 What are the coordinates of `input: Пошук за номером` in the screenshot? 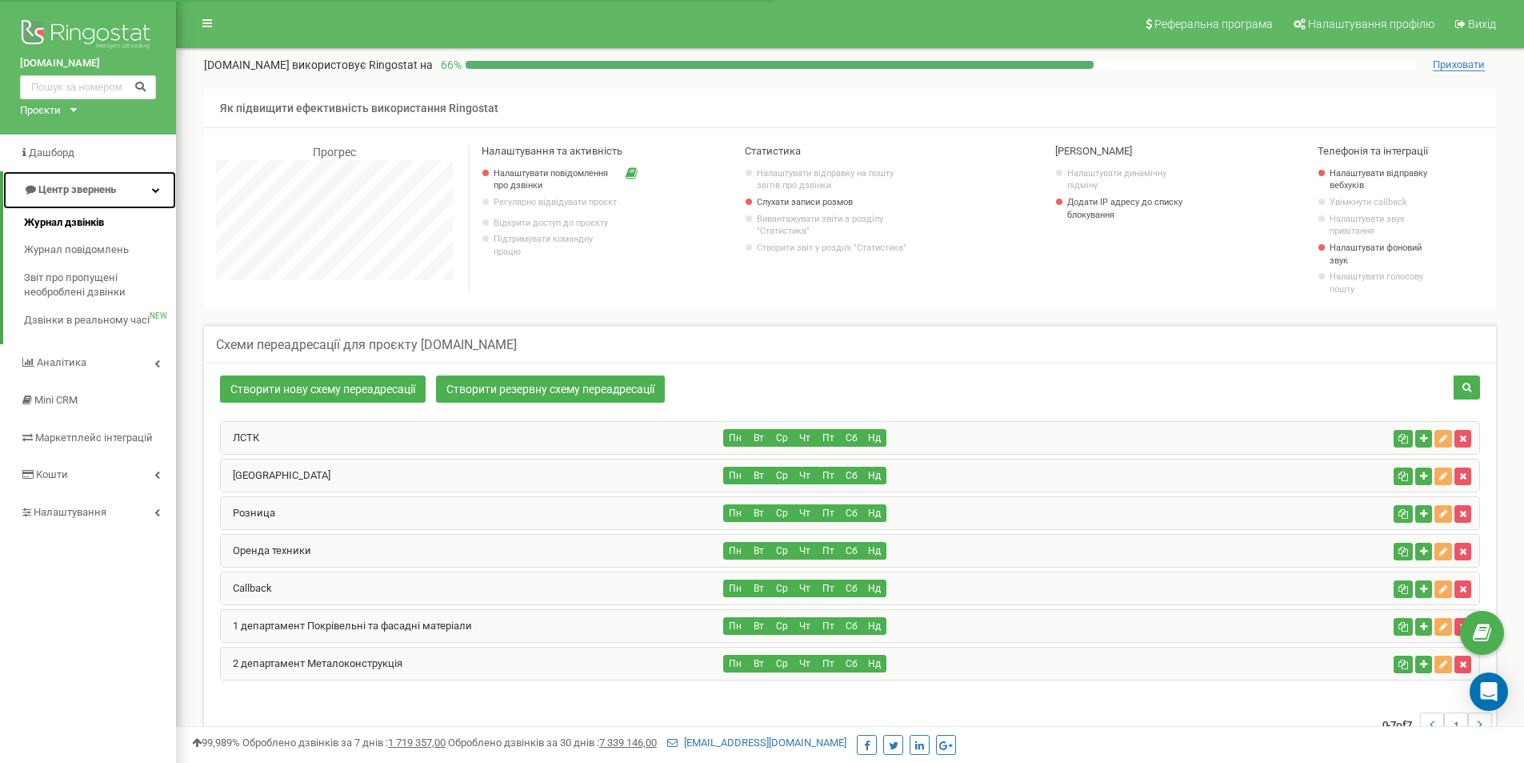 It's located at (88, 87).